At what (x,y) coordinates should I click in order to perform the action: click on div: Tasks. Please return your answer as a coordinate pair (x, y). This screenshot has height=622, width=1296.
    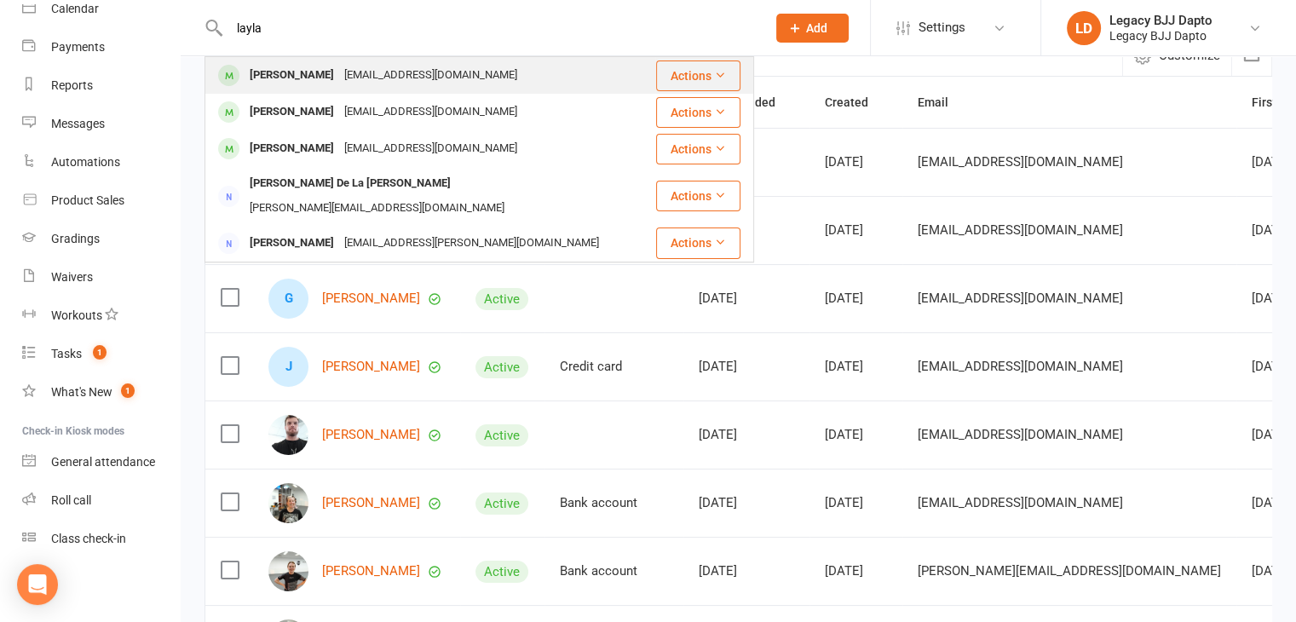
    Looking at the image, I should click on (66, 354).